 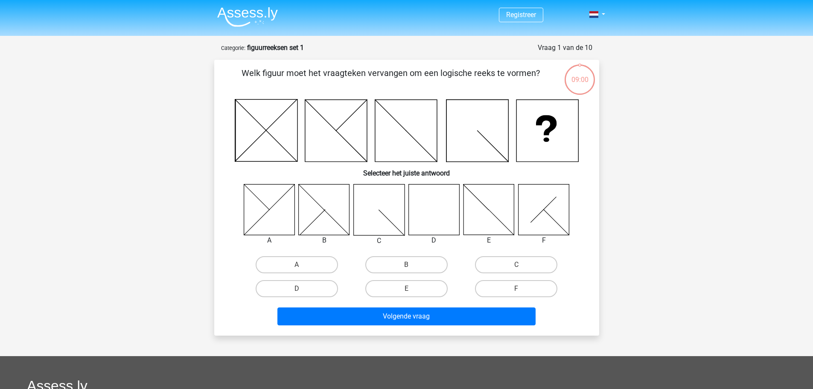 I want to click on label: B, so click(x=406, y=265).